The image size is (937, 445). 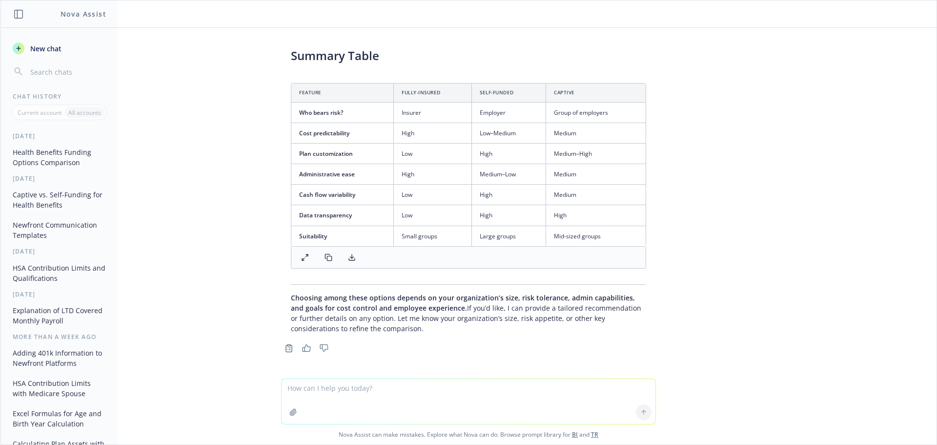 What do you see at coordinates (596, 236) in the screenshot?
I see `td: Mid-sized groups` at bounding box center [596, 236].